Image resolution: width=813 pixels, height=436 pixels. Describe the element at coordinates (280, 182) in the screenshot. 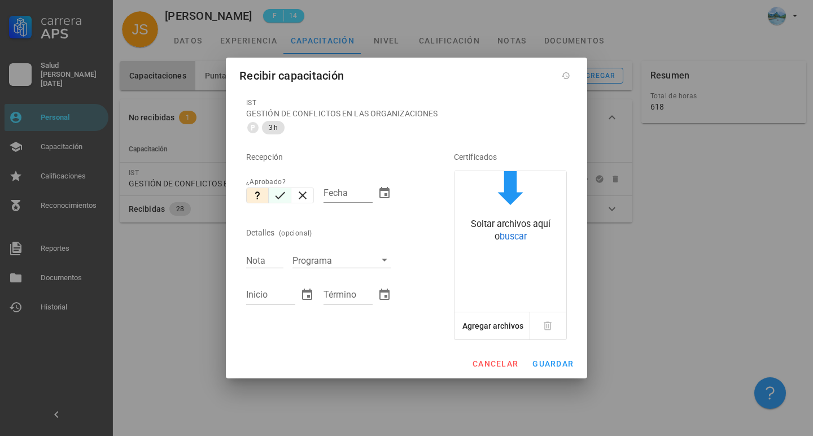

I see `div: ¿Aprobado?` at that location.